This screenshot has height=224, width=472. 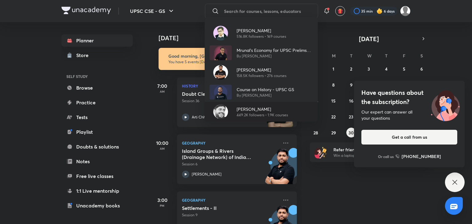 What do you see at coordinates (409, 97) in the screenshot?
I see `h4: Have questions about the subscription?` at bounding box center [409, 97].